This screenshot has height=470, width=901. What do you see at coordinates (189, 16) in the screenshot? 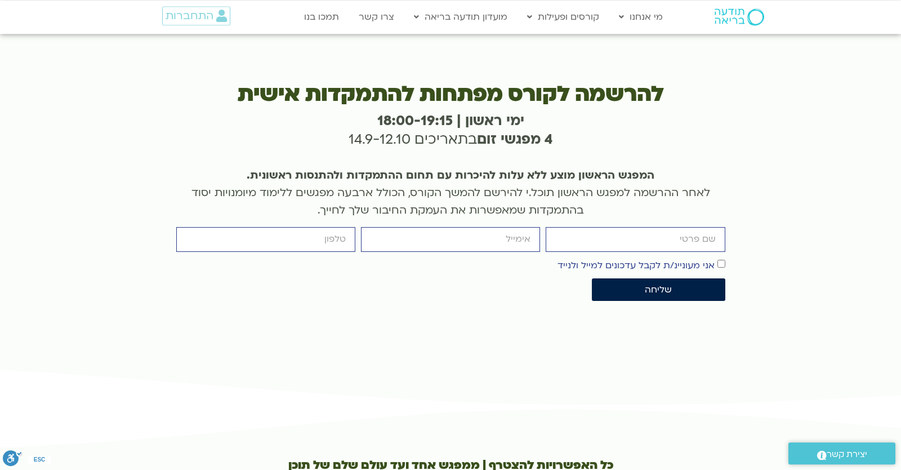
I see `span: התחברות` at bounding box center [189, 16].